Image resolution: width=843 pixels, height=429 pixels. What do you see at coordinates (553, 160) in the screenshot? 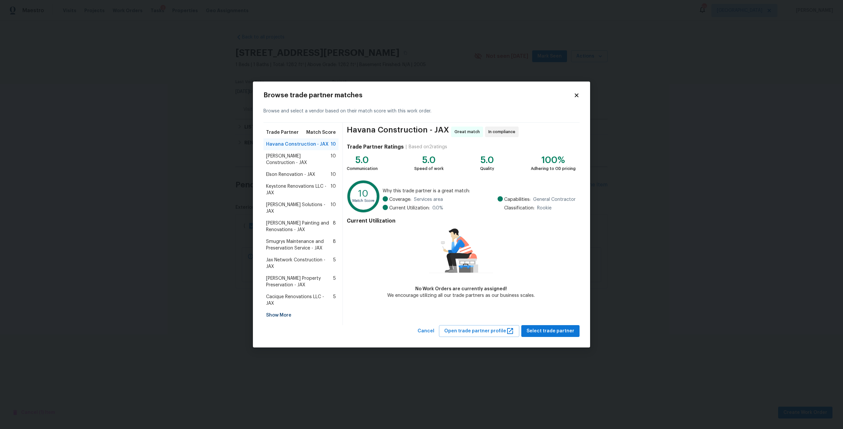
I see `div: 100%` at bounding box center [553, 160].